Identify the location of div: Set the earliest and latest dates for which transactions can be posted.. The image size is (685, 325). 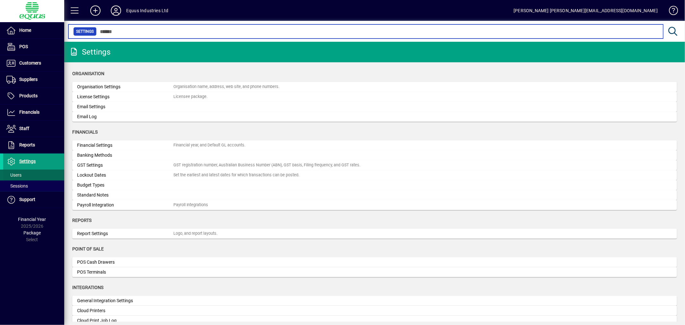
(236, 175).